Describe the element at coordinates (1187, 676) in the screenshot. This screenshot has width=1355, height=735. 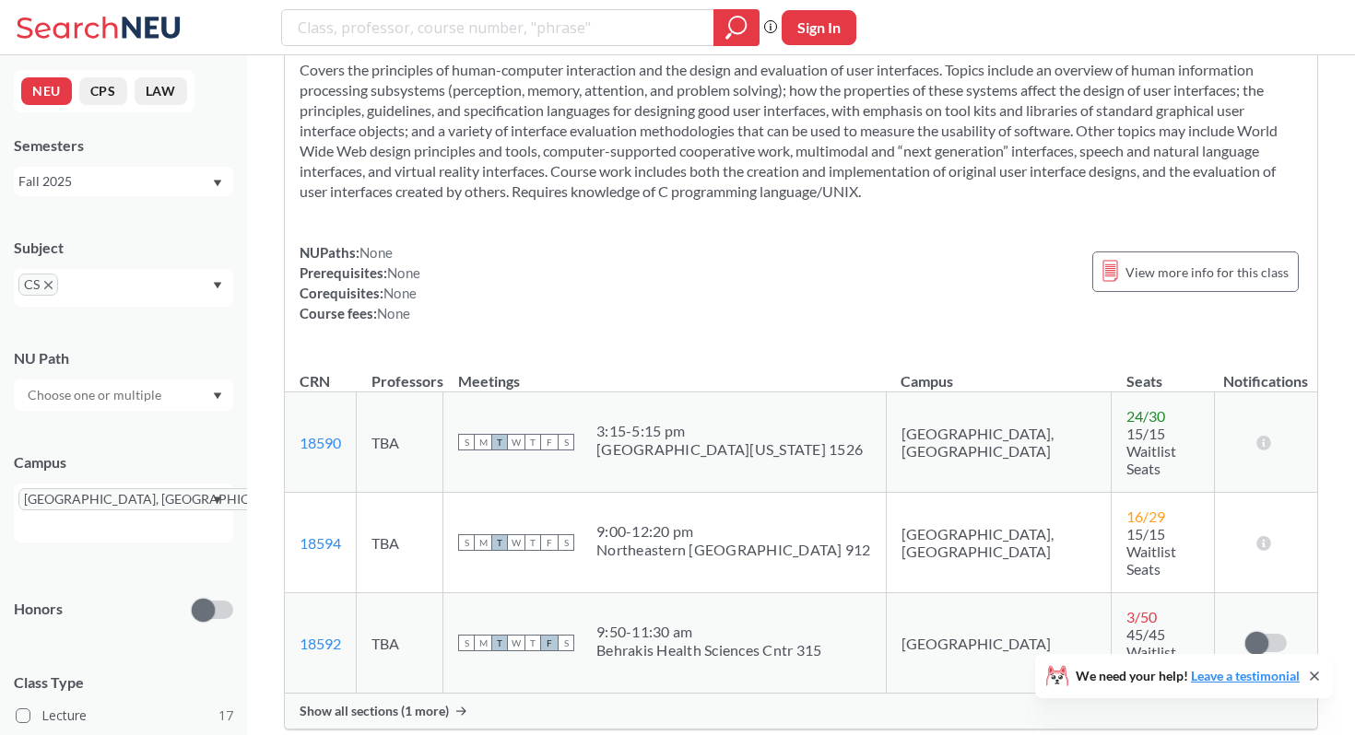
I see `span: We need your help!` at that location.